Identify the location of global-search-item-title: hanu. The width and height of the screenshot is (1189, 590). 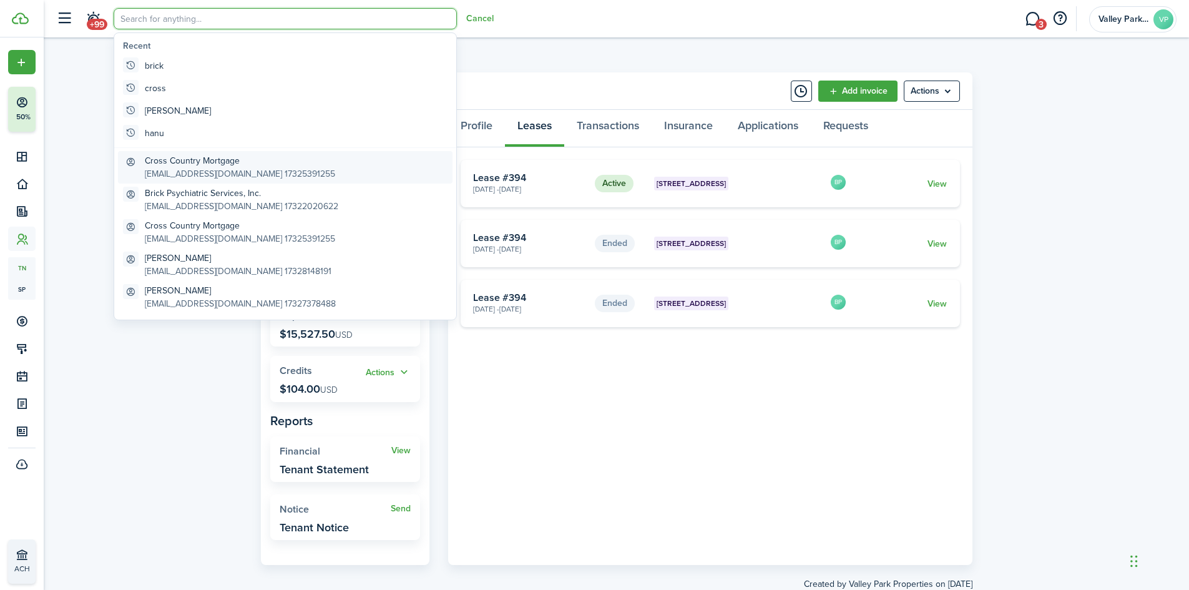
(154, 133).